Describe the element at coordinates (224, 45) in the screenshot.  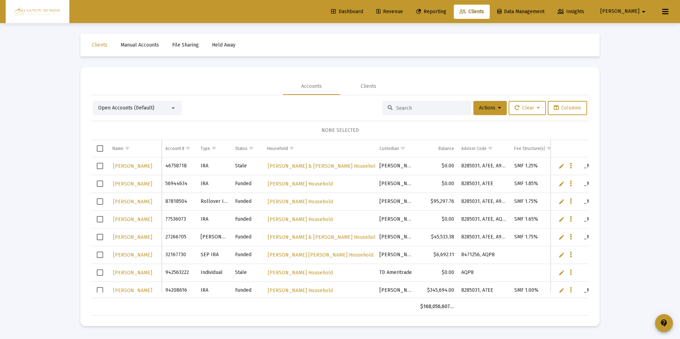
I see `a: Held Away` at that location.